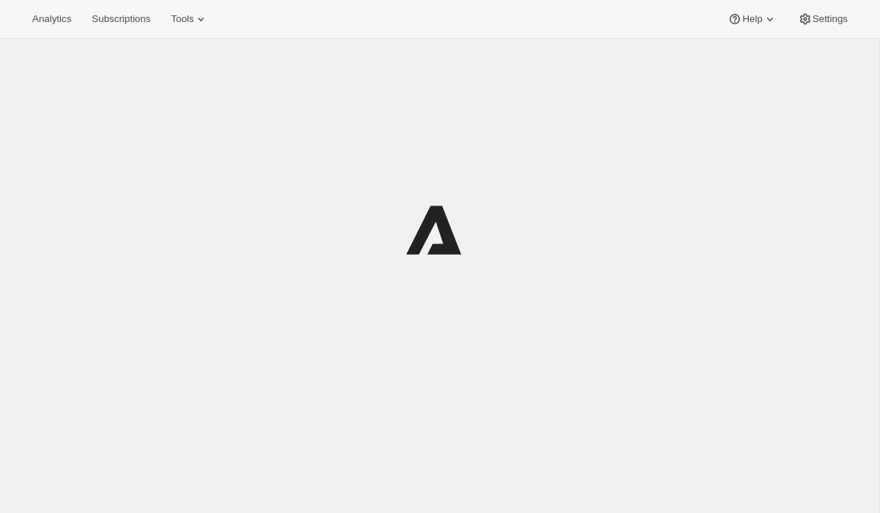  Describe the element at coordinates (752, 19) in the screenshot. I see `button: Help` at that location.